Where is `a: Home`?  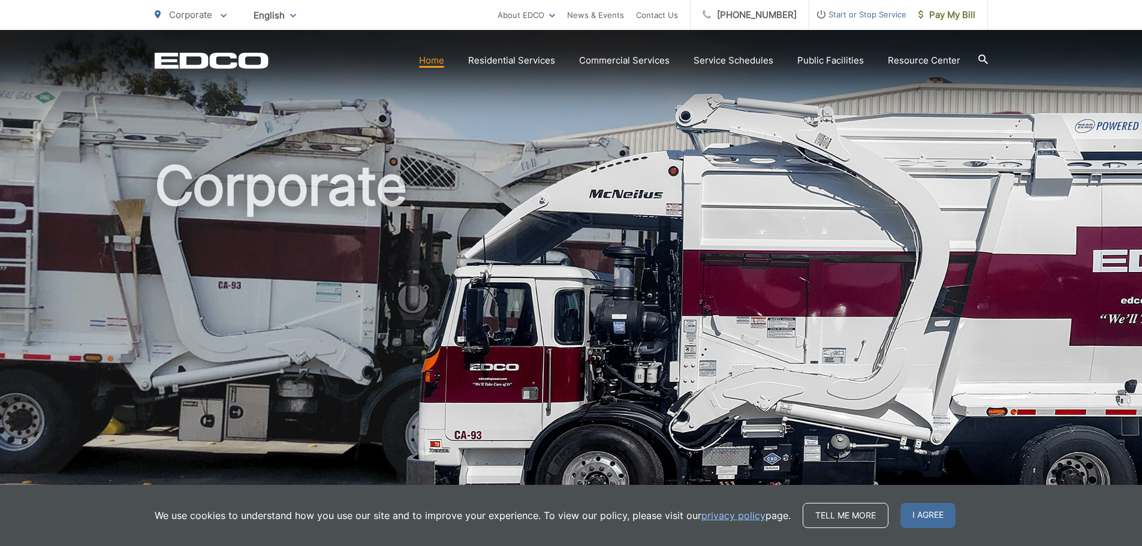 a: Home is located at coordinates (432, 61).